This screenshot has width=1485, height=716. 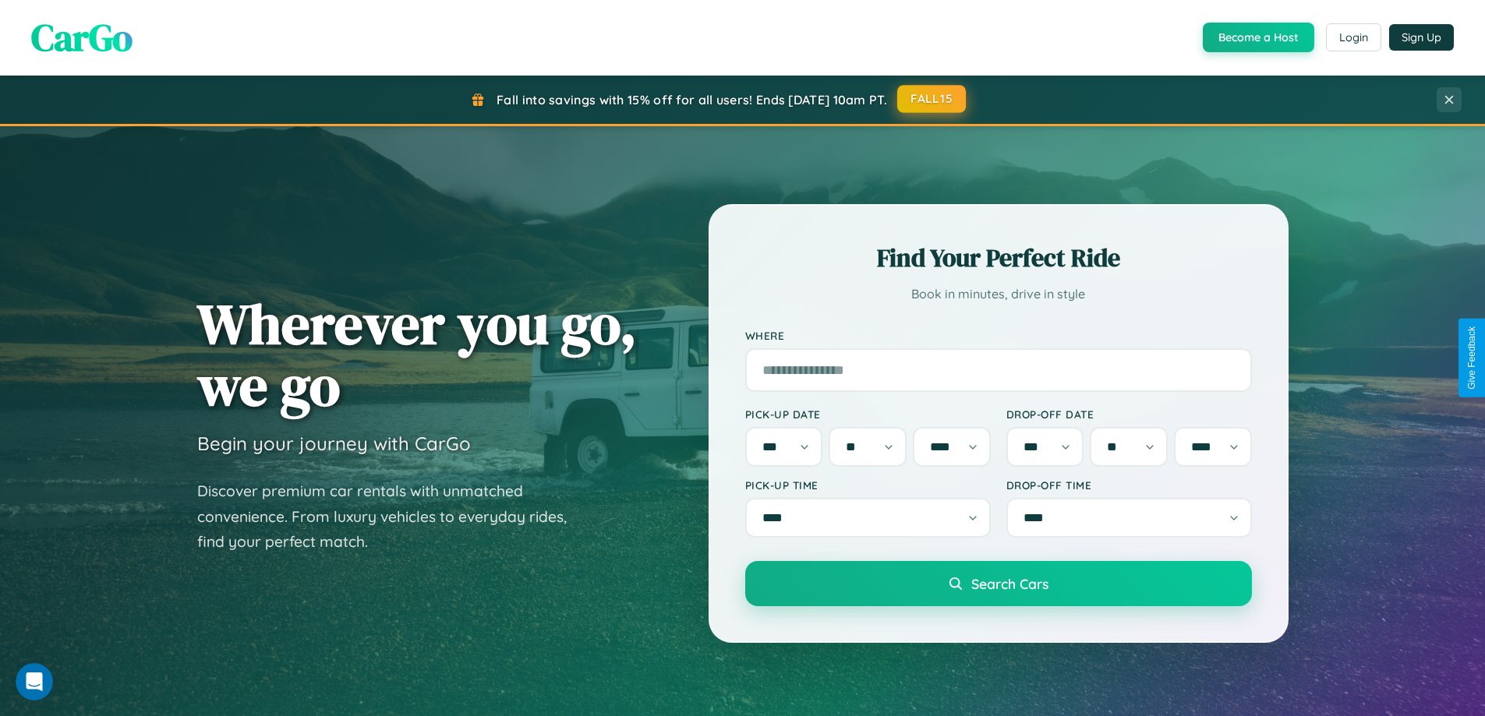 I want to click on button: Login, so click(x=1353, y=37).